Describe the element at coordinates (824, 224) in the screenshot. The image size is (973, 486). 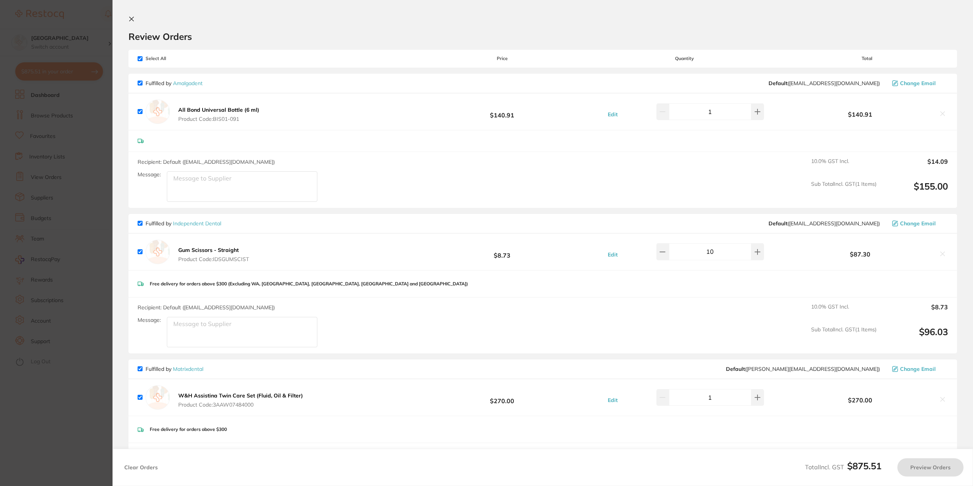
I see `span: orders@independentdental.com.au` at that location.